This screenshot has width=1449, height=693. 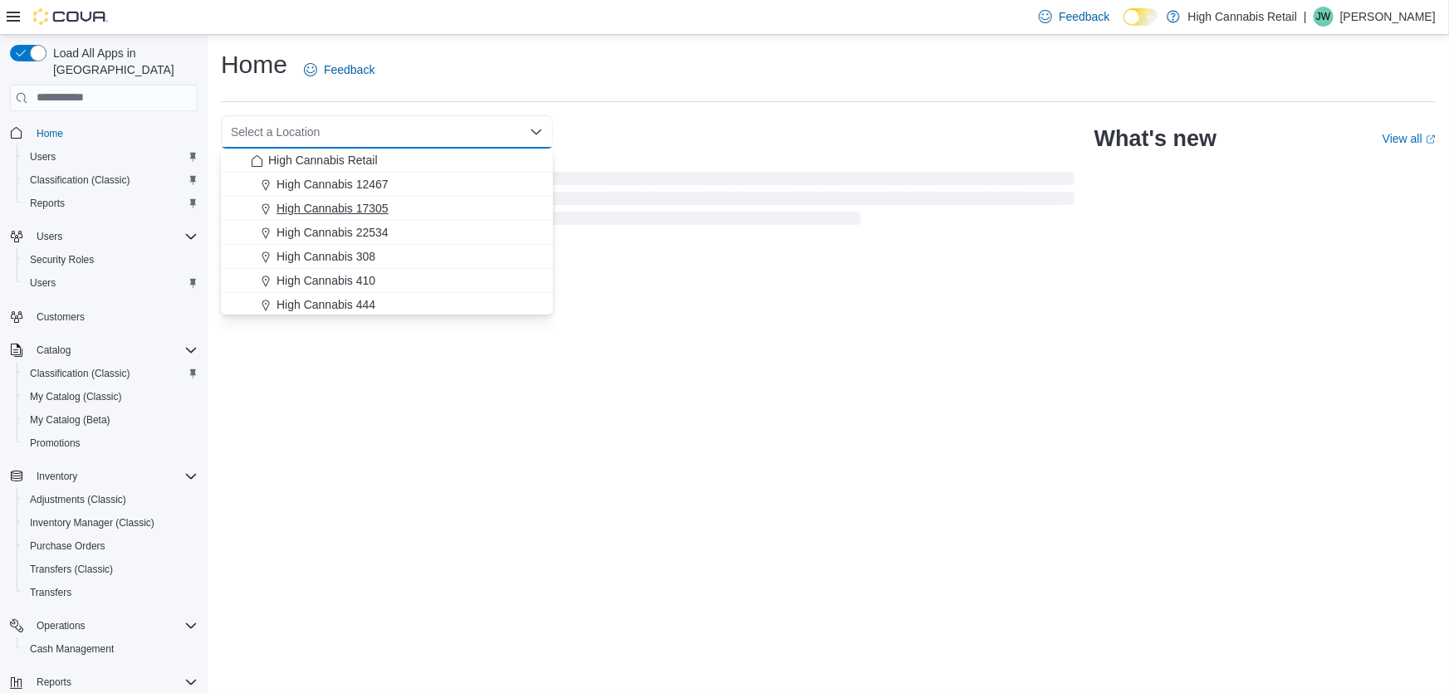 What do you see at coordinates (55, 443) in the screenshot?
I see `a: Promotions` at bounding box center [55, 443].